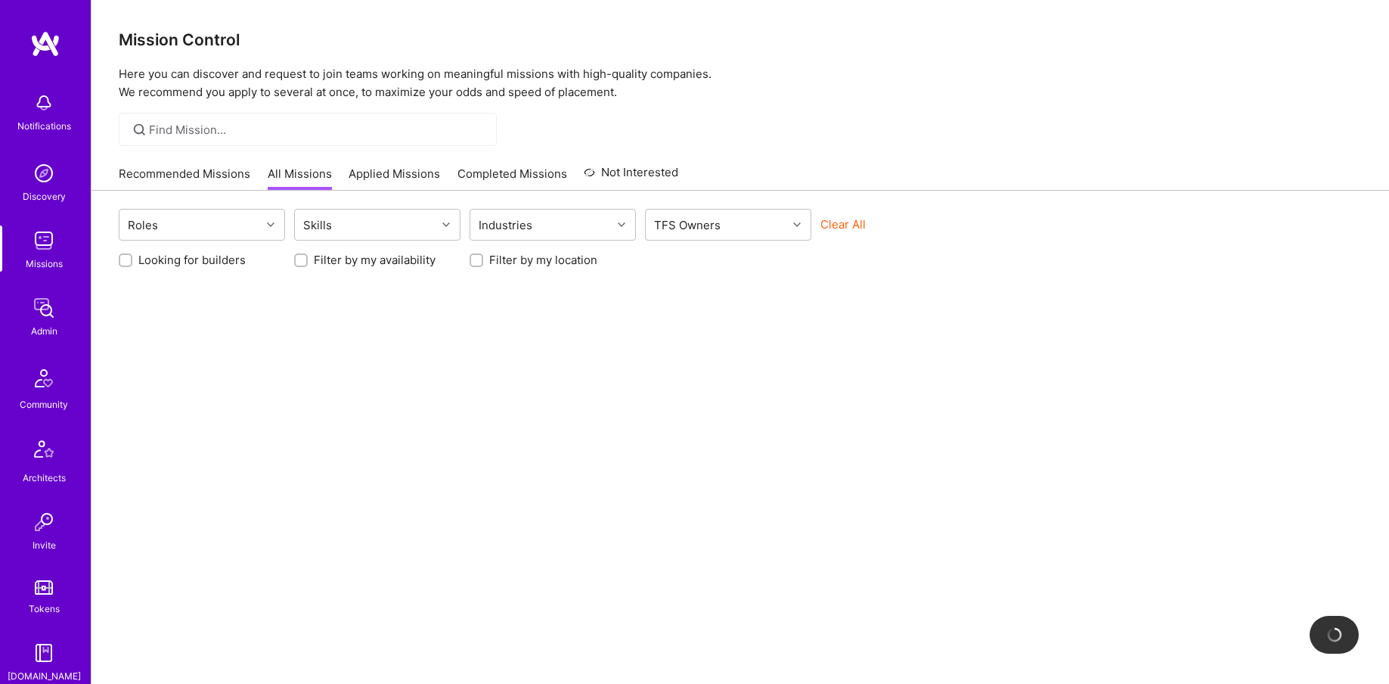 This screenshot has height=684, width=1389. What do you see at coordinates (44, 522) in the screenshot?
I see `img: Invite` at bounding box center [44, 522].